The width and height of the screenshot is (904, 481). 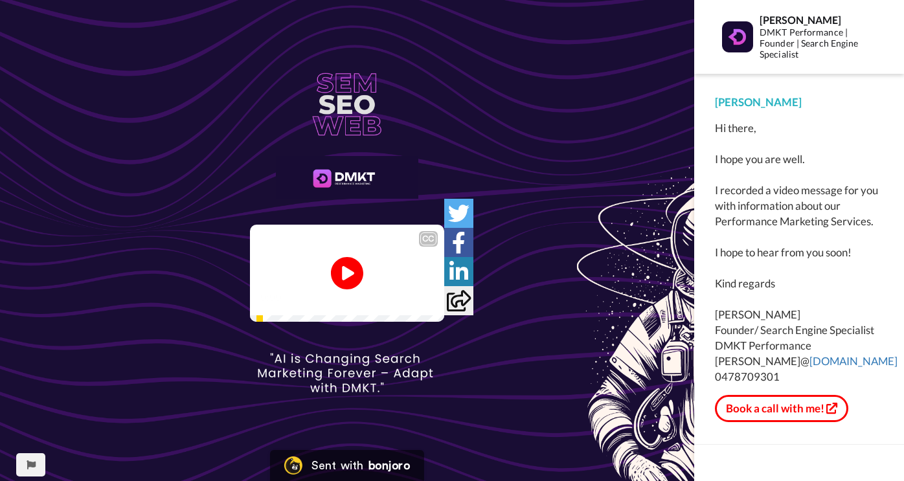 What do you see at coordinates (293, 466) in the screenshot?
I see `img: Bonjoro Logo` at bounding box center [293, 466].